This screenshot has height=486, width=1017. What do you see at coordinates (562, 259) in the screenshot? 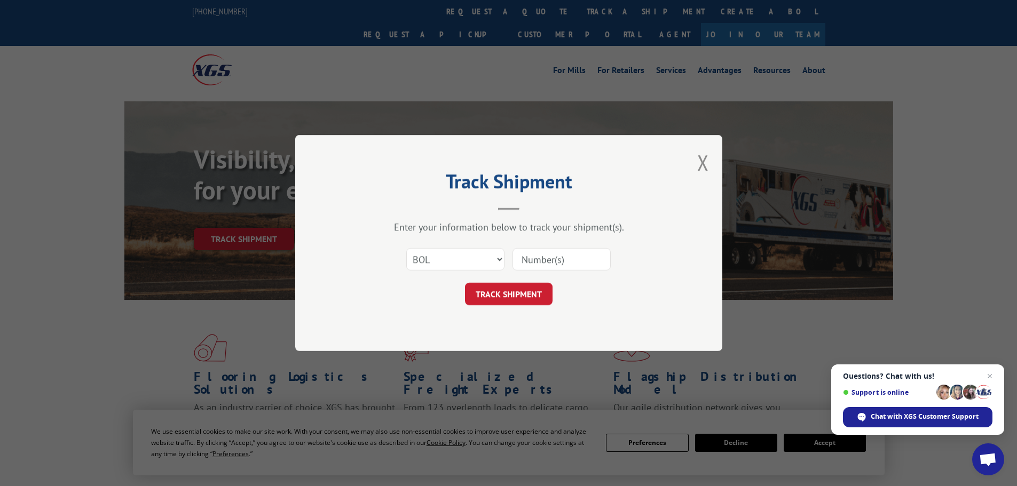
I see `input: Number(s)` at bounding box center [562, 259].